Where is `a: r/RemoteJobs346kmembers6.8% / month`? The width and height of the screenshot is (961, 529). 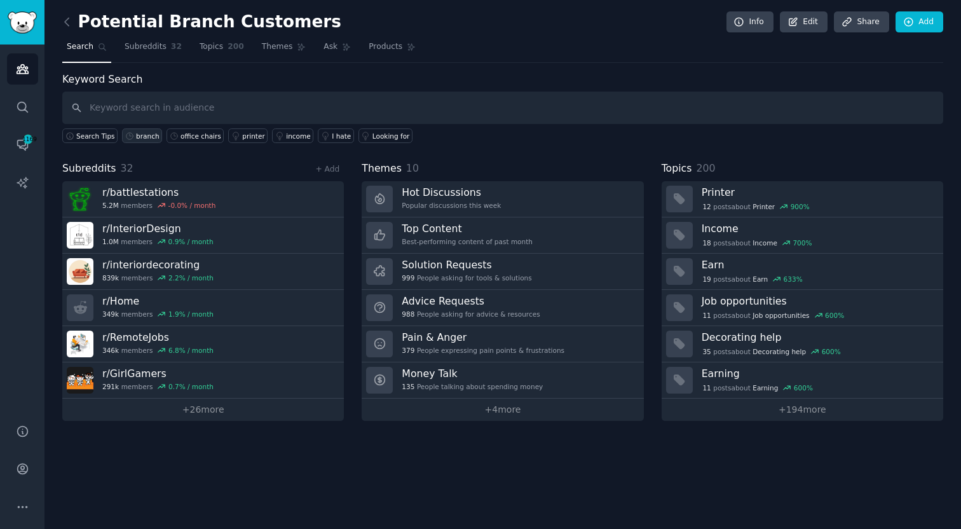 a: r/RemoteJobs346kmembers6.8% / month is located at coordinates (203, 344).